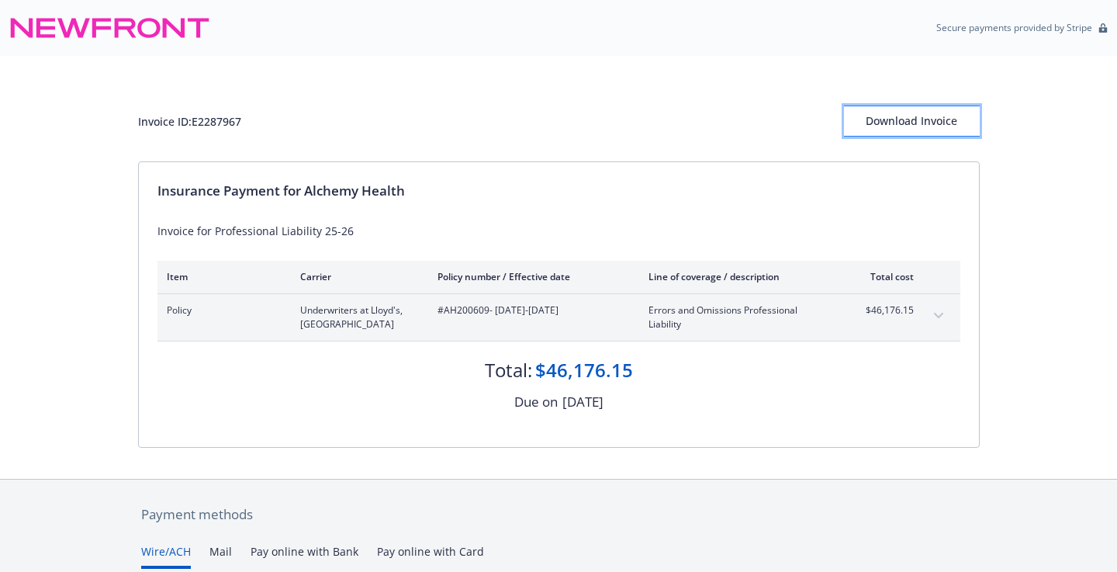 This screenshot has width=1117, height=572. Describe the element at coordinates (939, 316) in the screenshot. I see `button: expand content` at that location.